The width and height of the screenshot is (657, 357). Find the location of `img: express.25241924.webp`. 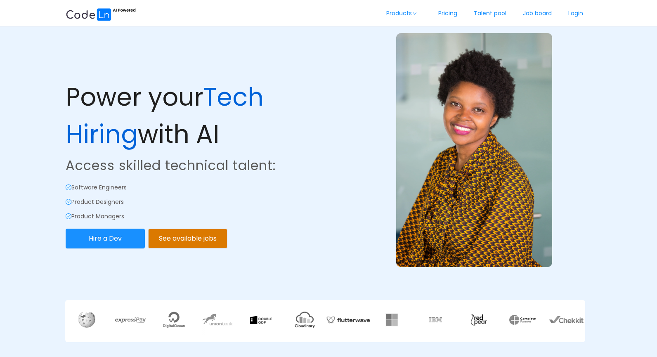

img: express.25241924.webp is located at coordinates (130, 320).